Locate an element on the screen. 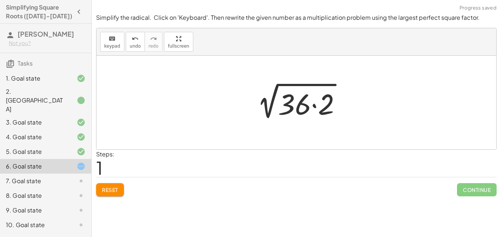 This screenshot has width=501, height=237. div: Not you? is located at coordinates (47, 43).